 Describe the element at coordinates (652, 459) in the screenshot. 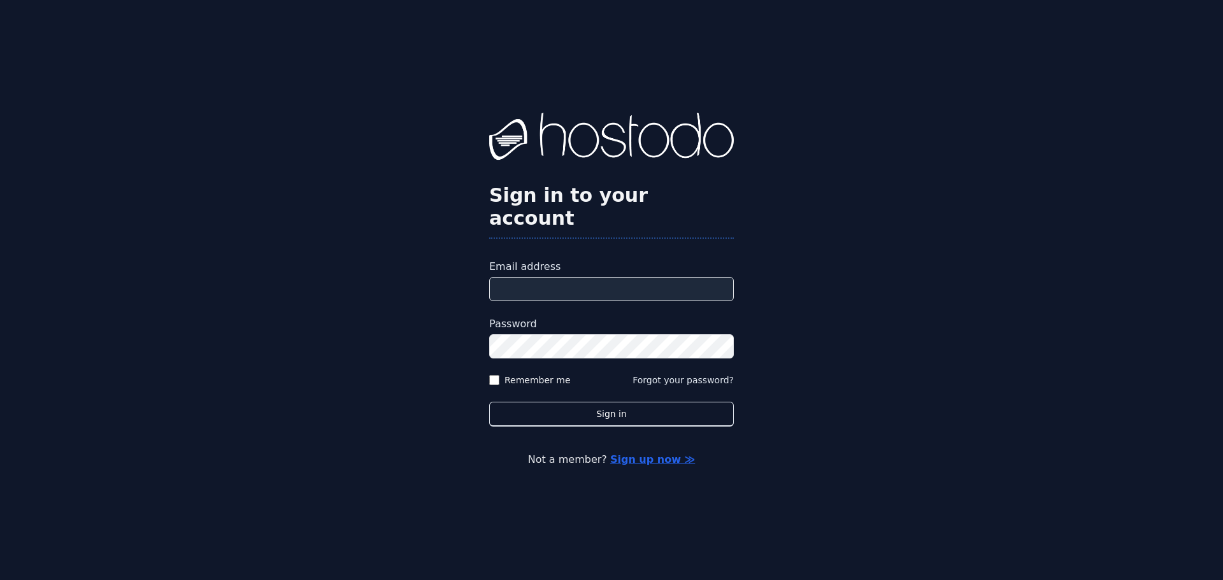

I see `a: Sign up now ≫` at that location.